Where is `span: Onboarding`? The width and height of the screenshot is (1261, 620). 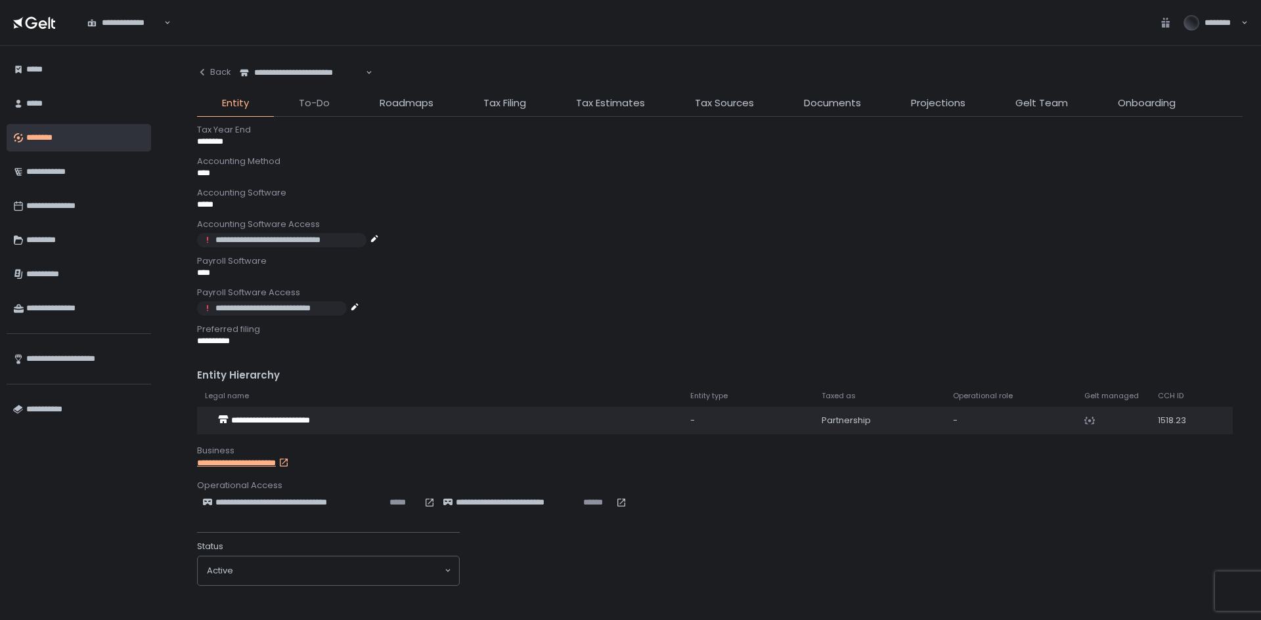
span: Onboarding is located at coordinates (1146, 103).